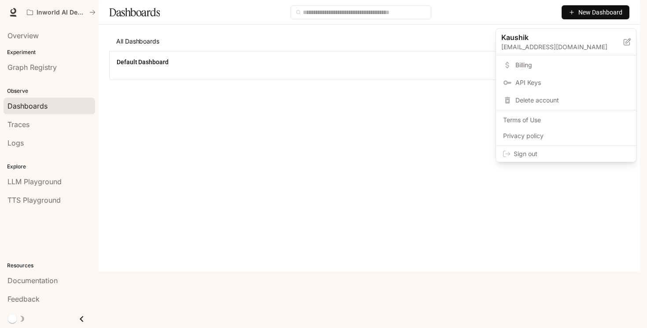  Describe the element at coordinates (566, 136) in the screenshot. I see `a: Privacy policy` at that location.